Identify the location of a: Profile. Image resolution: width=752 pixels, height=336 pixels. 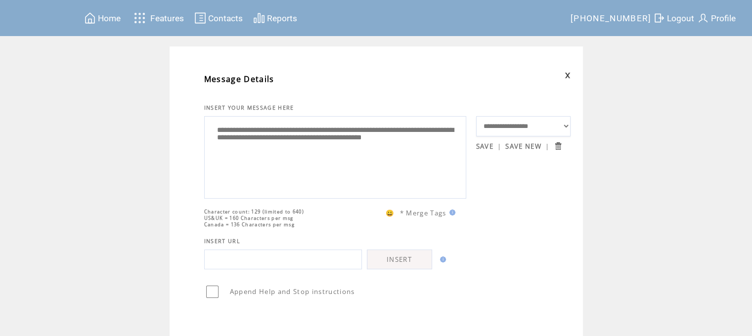
(717, 18).